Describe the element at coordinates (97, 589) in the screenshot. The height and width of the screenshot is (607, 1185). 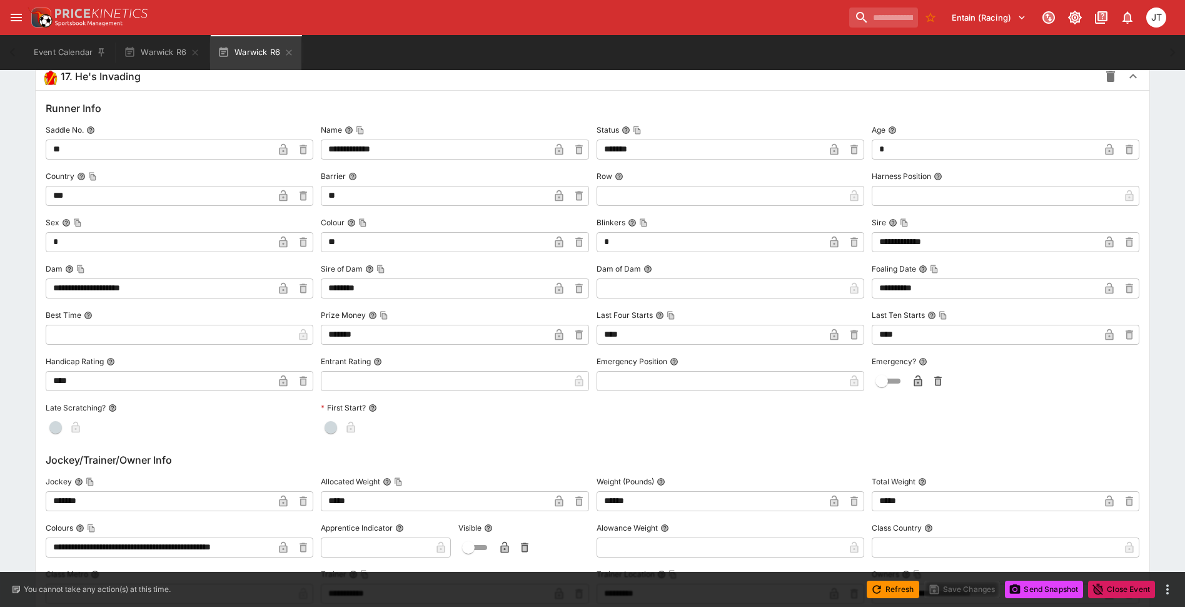
I see `p: You cannot take any action(s) at this time.` at that location.